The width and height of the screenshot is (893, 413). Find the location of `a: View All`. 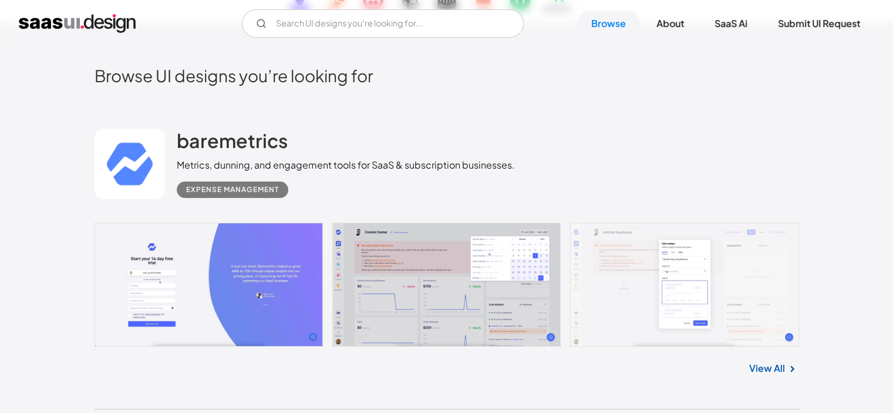

a: View All is located at coordinates (766, 368).